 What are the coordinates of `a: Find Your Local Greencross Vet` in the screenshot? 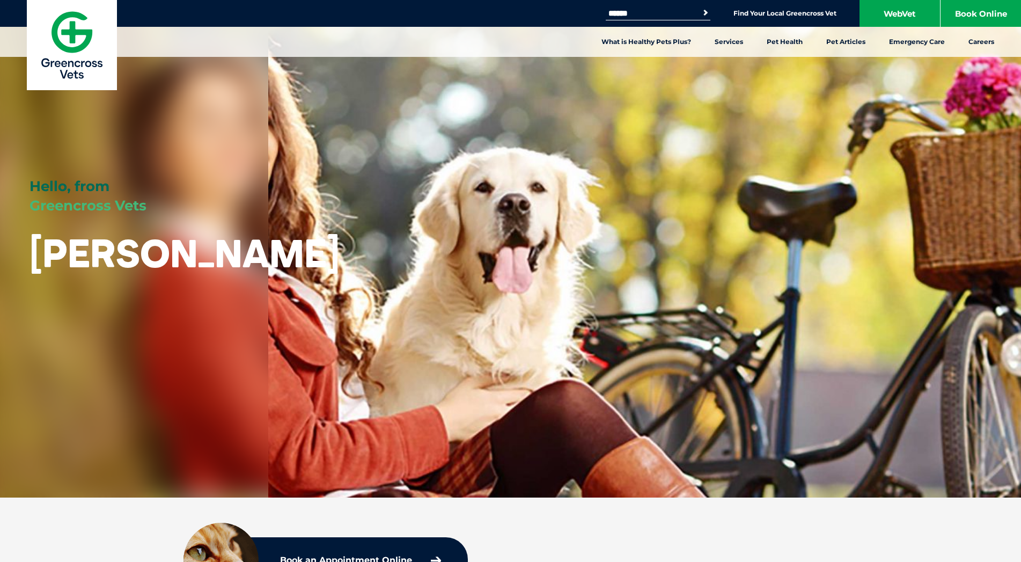 It's located at (785, 13).